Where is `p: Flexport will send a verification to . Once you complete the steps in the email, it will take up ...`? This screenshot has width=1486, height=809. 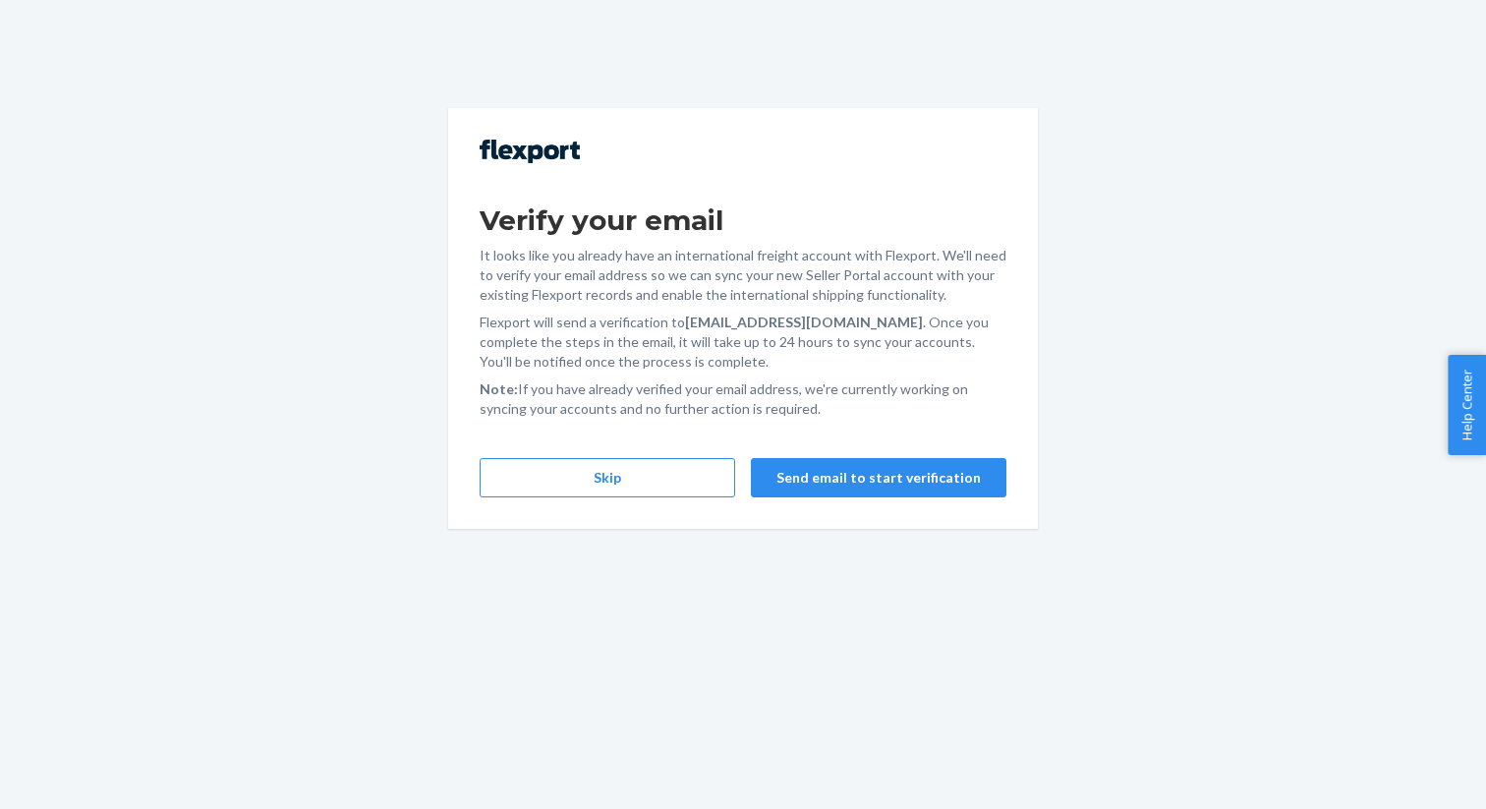 p: Flexport will send a verification to . Once you complete the steps in the email, it will take up ... is located at coordinates (743, 342).